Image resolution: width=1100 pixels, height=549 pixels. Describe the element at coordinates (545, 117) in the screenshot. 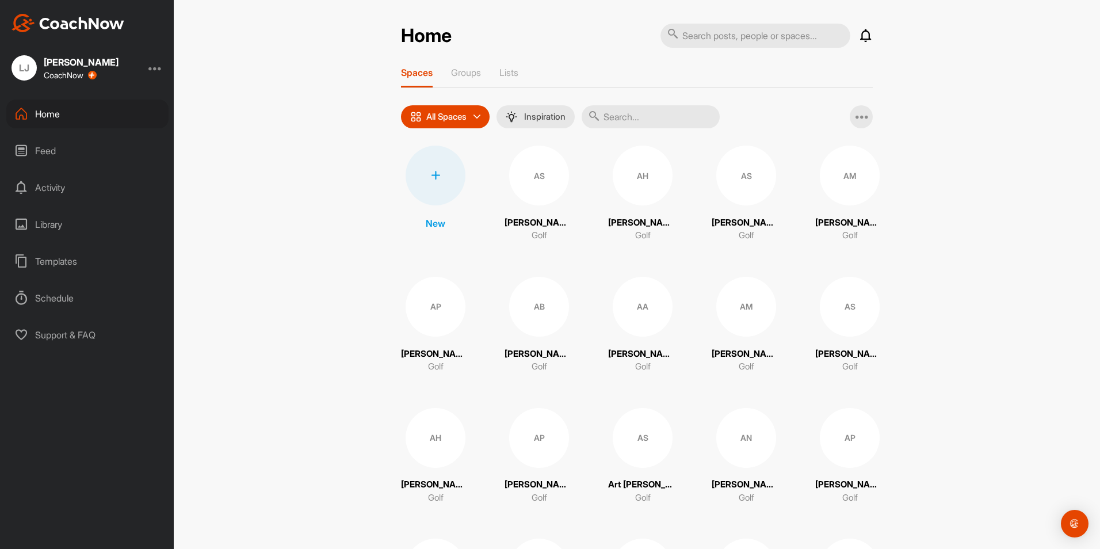

I see `p: Inspiration` at that location.